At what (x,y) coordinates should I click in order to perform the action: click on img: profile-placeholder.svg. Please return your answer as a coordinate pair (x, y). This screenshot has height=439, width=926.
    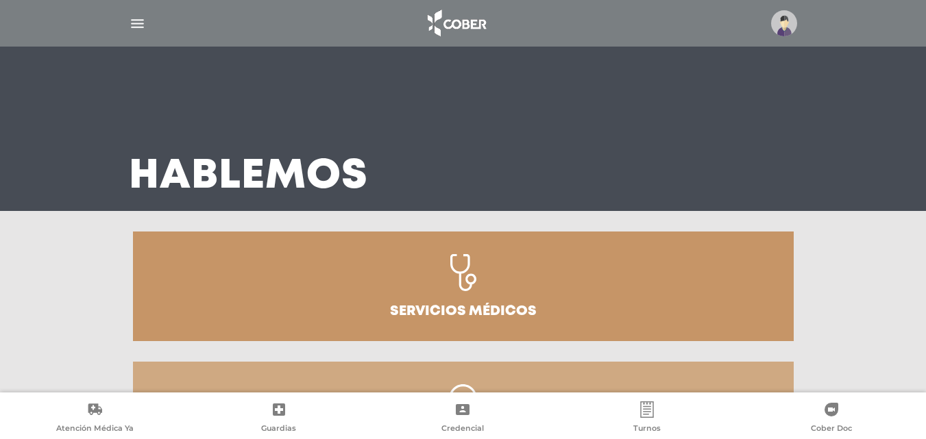
    Looking at the image, I should click on (784, 23).